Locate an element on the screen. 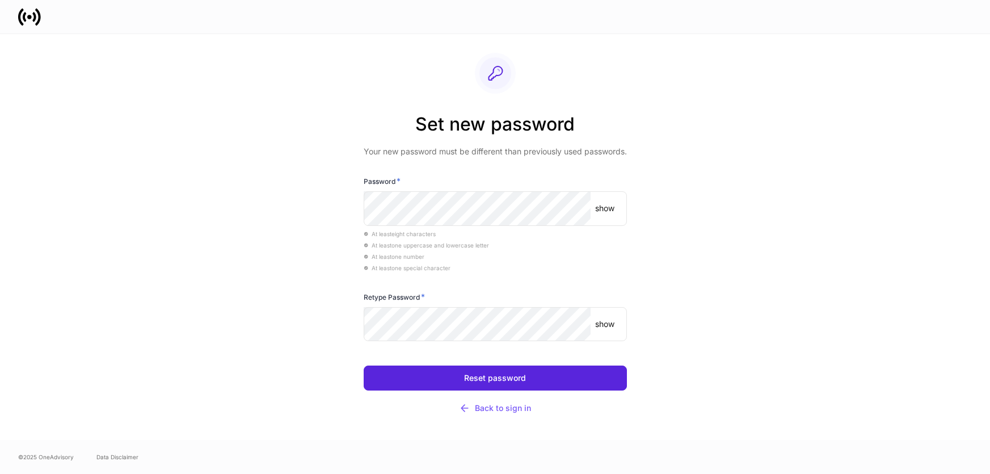 This screenshot has width=990, height=474. span: At least one uppercase and lowercase letter is located at coordinates (426, 245).